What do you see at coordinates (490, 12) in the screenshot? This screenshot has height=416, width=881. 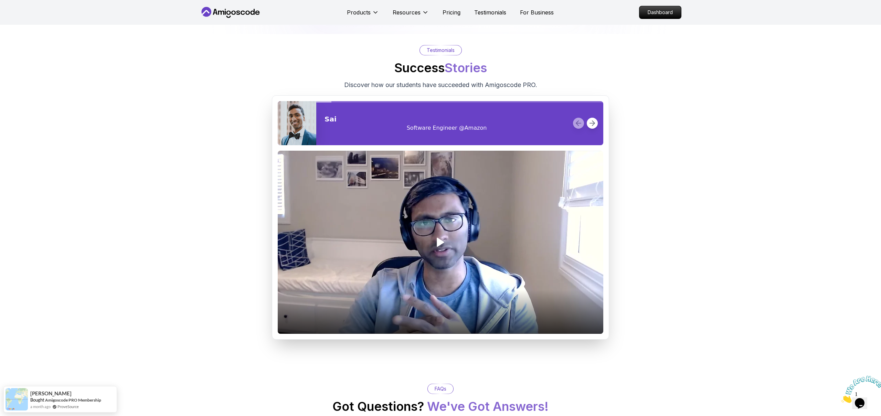 I see `a: Testimonials` at bounding box center [490, 12].